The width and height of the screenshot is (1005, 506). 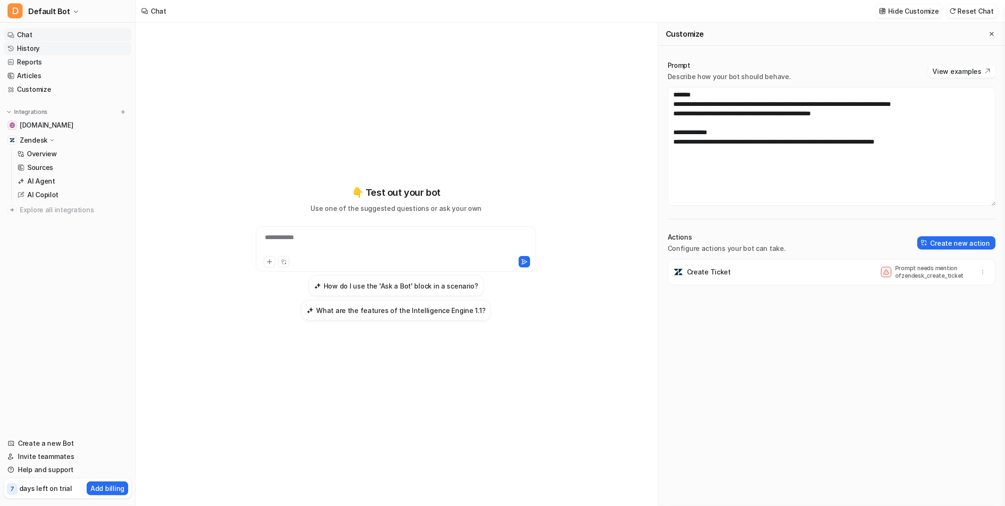 What do you see at coordinates (678, 272) in the screenshot?
I see `img: Create Ticket icon` at bounding box center [678, 272].